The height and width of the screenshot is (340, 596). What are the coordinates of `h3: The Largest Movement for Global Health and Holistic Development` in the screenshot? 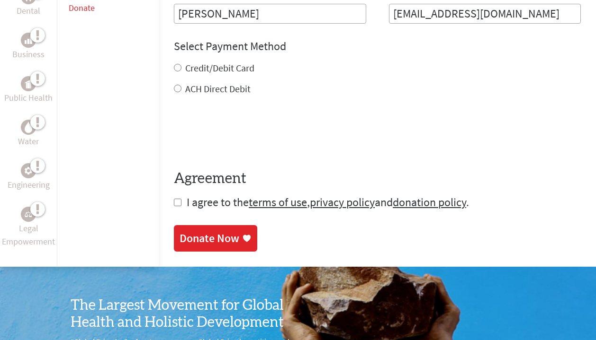 It's located at (184, 314).